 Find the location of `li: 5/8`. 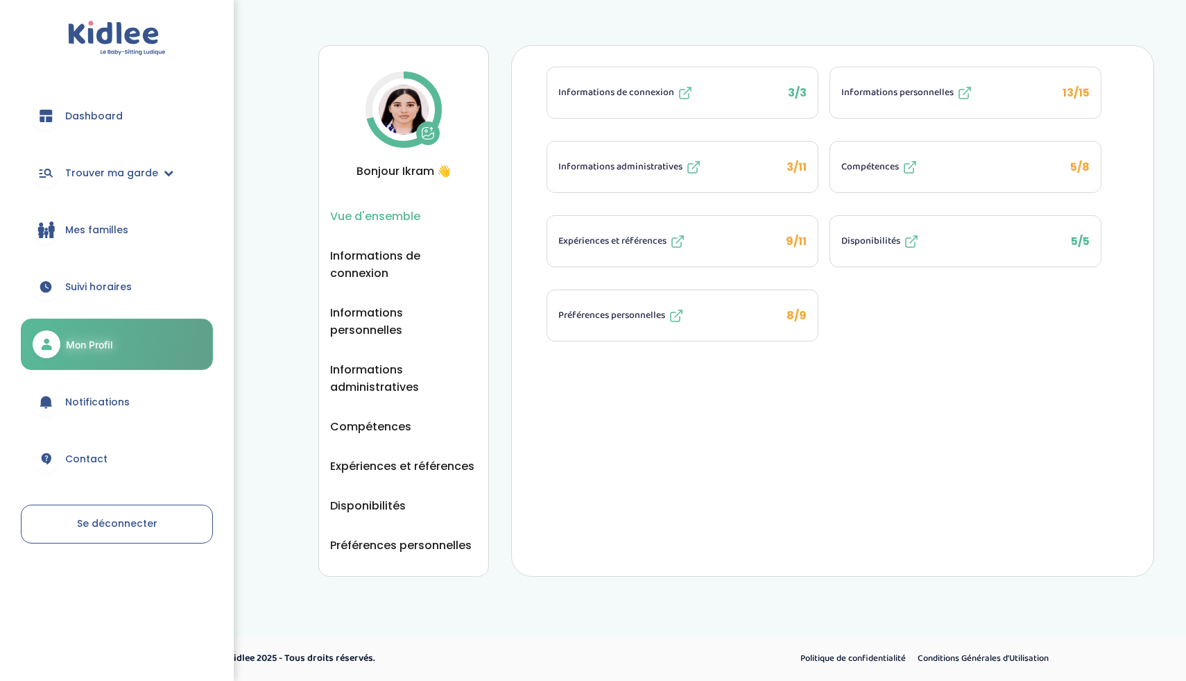

li: 5/8 is located at coordinates (966, 166).